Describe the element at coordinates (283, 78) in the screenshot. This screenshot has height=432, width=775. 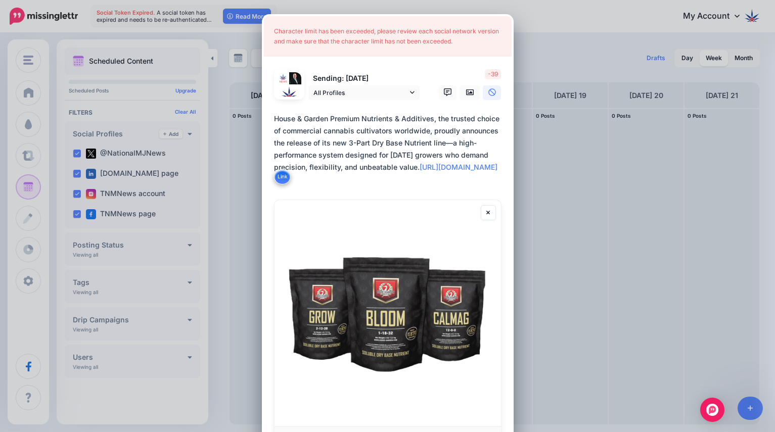
I see `img: h5mYz82C-22304.jpg` at that location.